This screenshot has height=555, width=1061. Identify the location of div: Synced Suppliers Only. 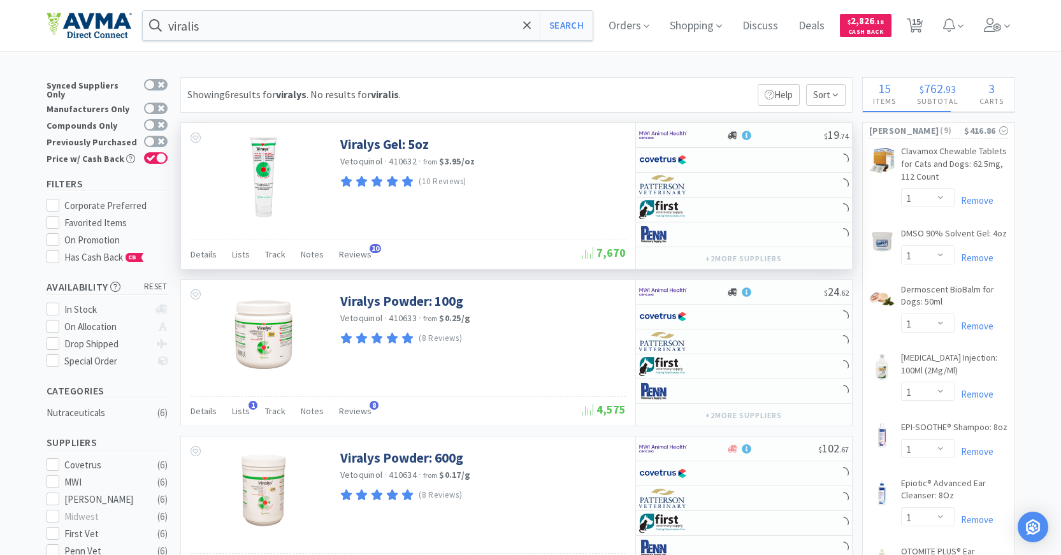
(92, 89).